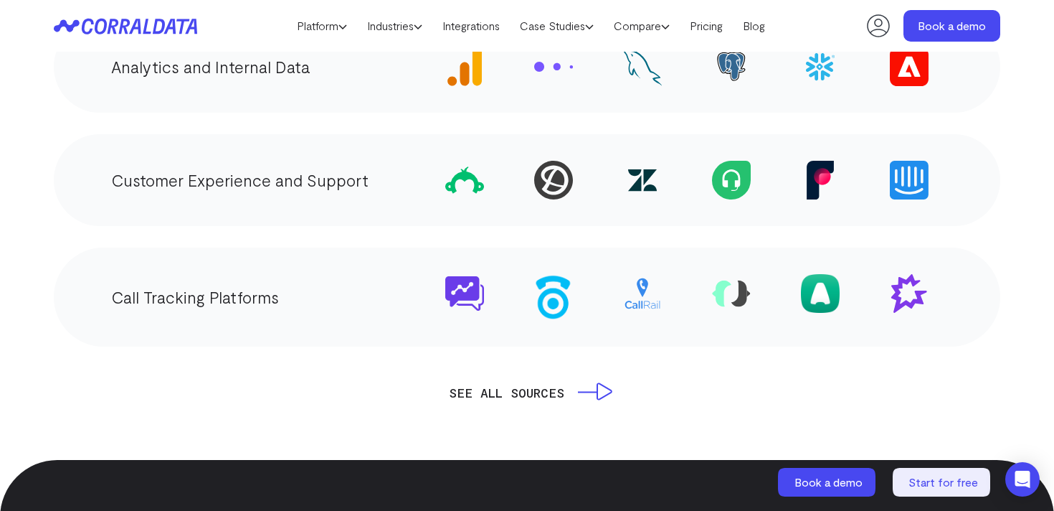 The height and width of the screenshot is (511, 1054). Describe the element at coordinates (1023, 479) in the screenshot. I see `div: Open Intercom Messenger` at that location.